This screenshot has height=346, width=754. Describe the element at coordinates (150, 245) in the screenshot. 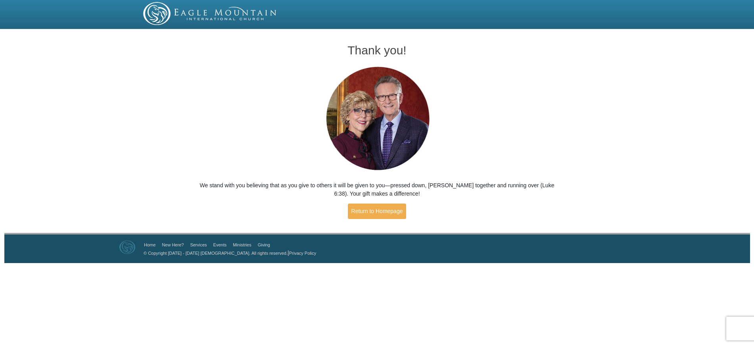

I see `a: Home` at that location.